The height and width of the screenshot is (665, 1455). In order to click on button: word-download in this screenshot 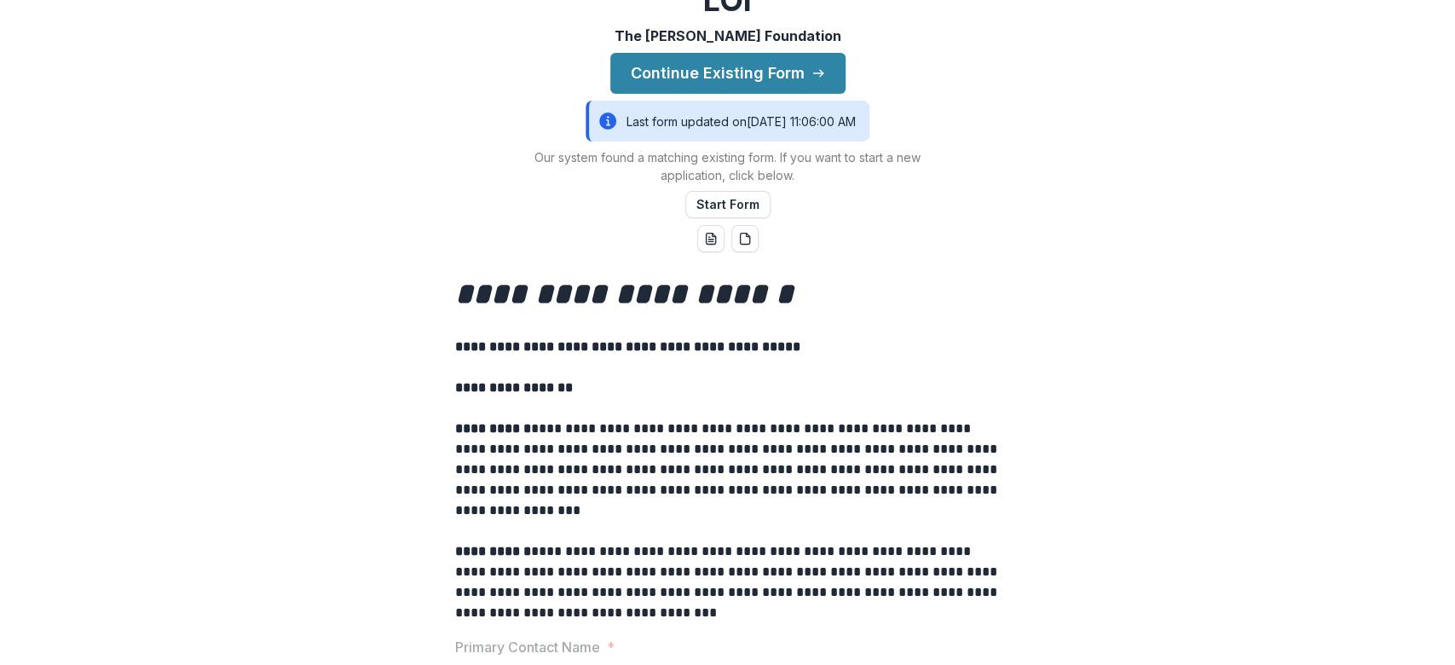, I will do `click(711, 239)`.